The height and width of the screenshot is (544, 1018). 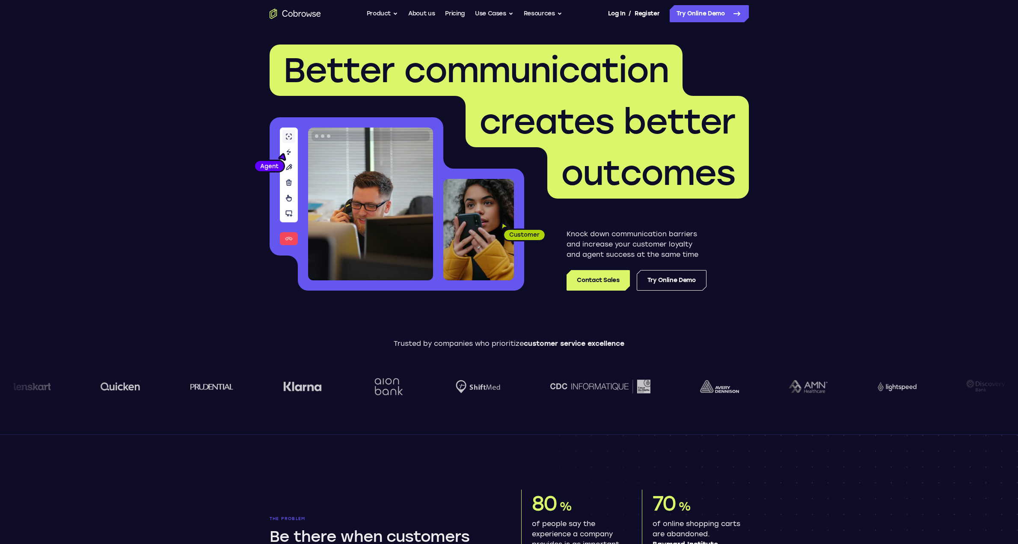 What do you see at coordinates (636, 244) in the screenshot?
I see `p: Knock down communication barriers and increase your customer loyalty and agent success at the sam...` at bounding box center [636, 244].